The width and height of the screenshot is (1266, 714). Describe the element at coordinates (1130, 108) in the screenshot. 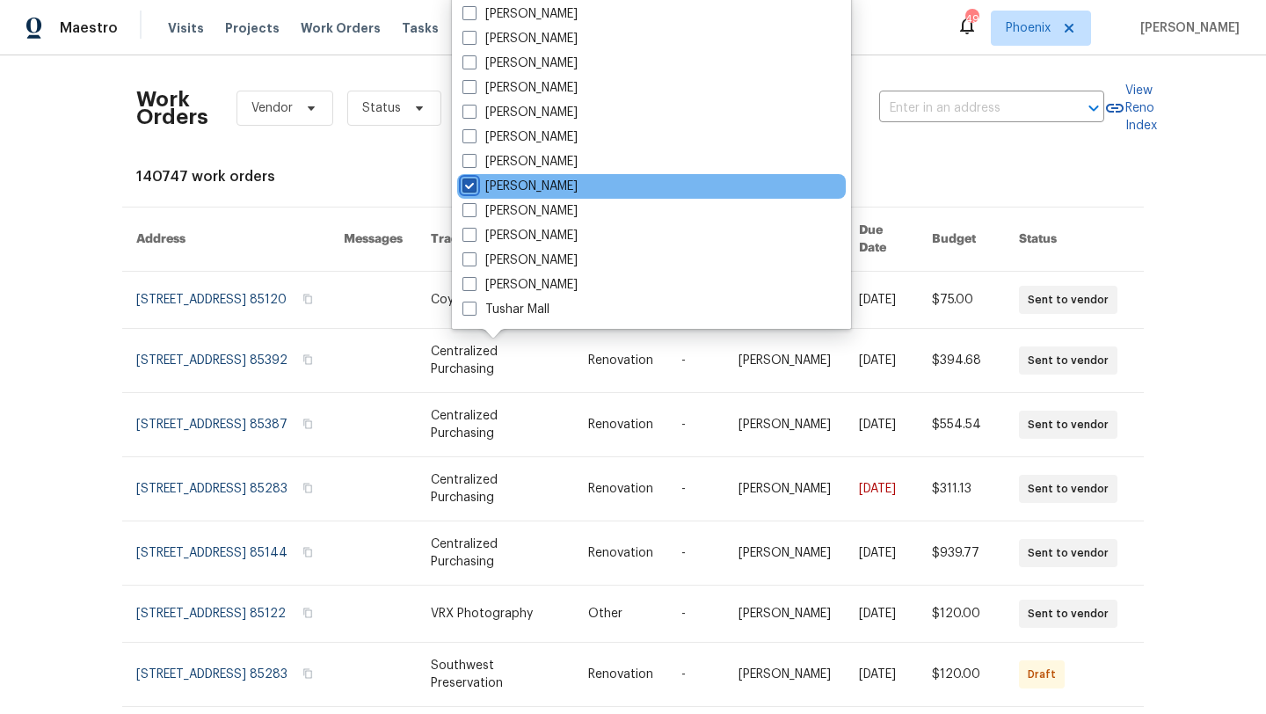

I see `div: View Reno Index` at that location.